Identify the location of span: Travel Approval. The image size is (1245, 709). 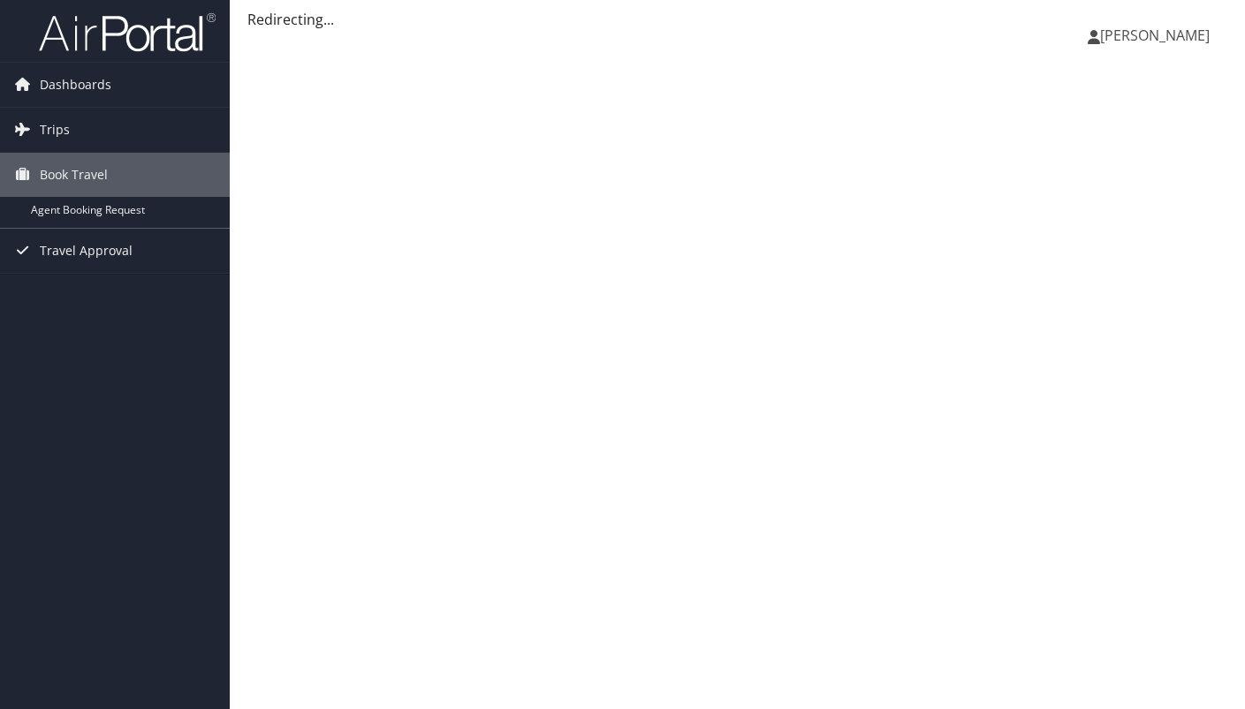
(86, 251).